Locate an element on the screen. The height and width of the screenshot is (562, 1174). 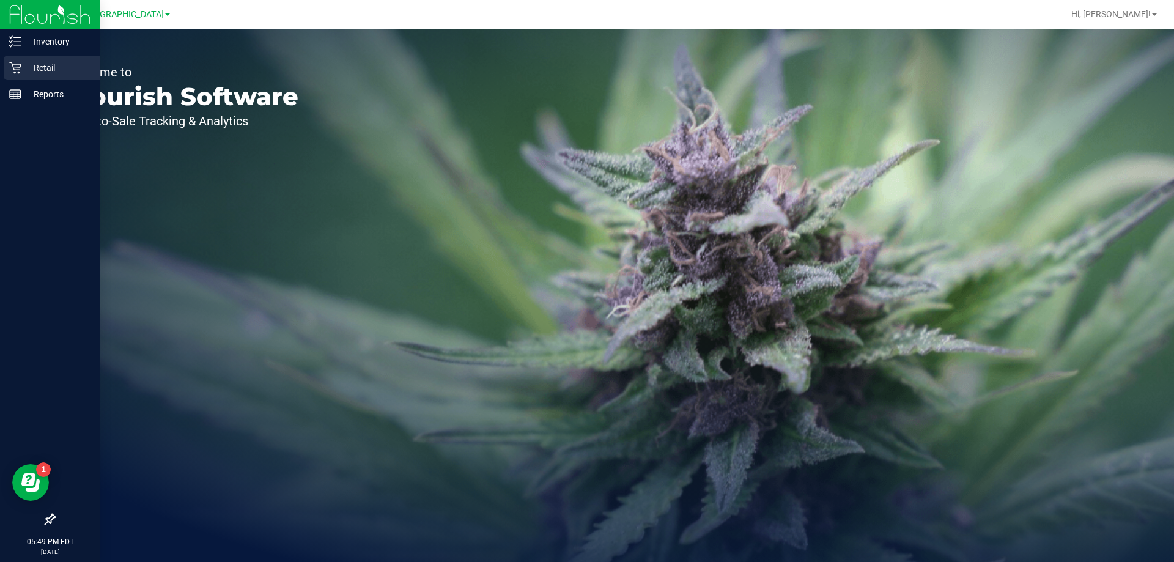
inline-svg: Inventory is located at coordinates (15, 42).